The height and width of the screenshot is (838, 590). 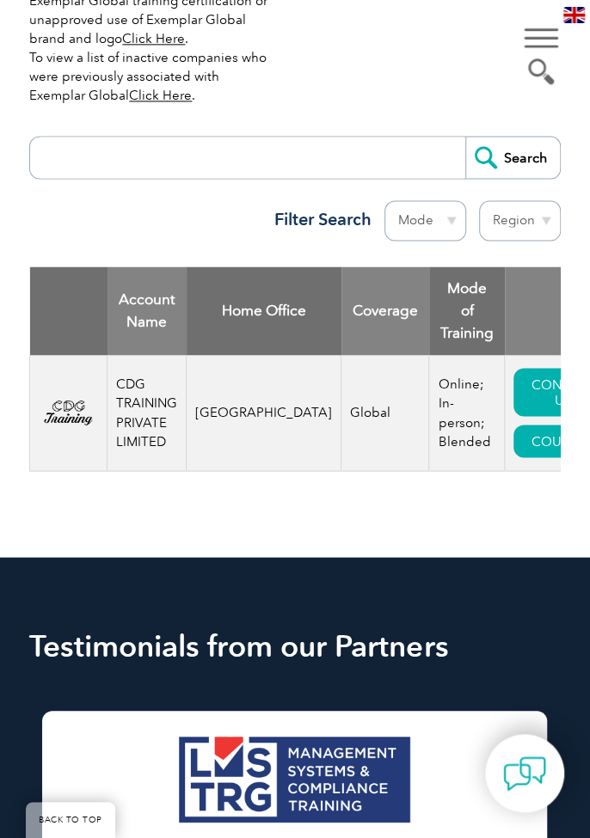 What do you see at coordinates (512, 157) in the screenshot?
I see `input: Search` at bounding box center [512, 157].